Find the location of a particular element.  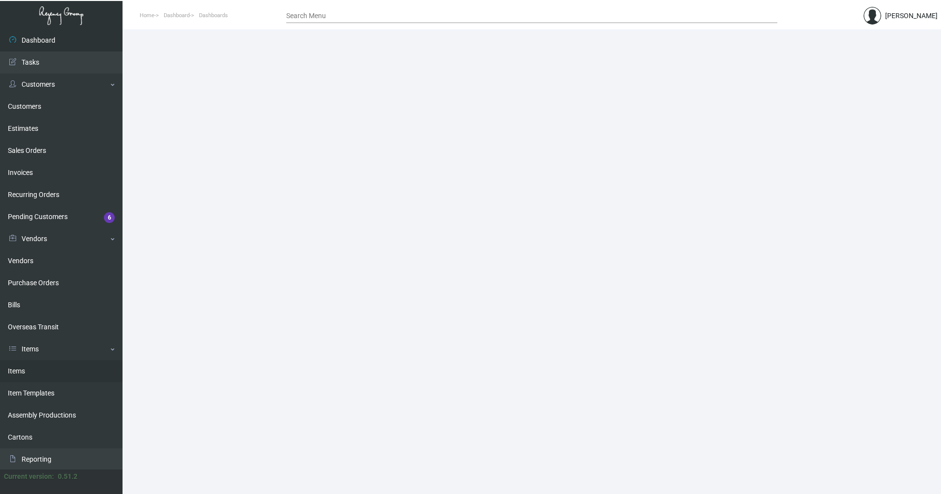

span: Dashboard is located at coordinates (176, 15).